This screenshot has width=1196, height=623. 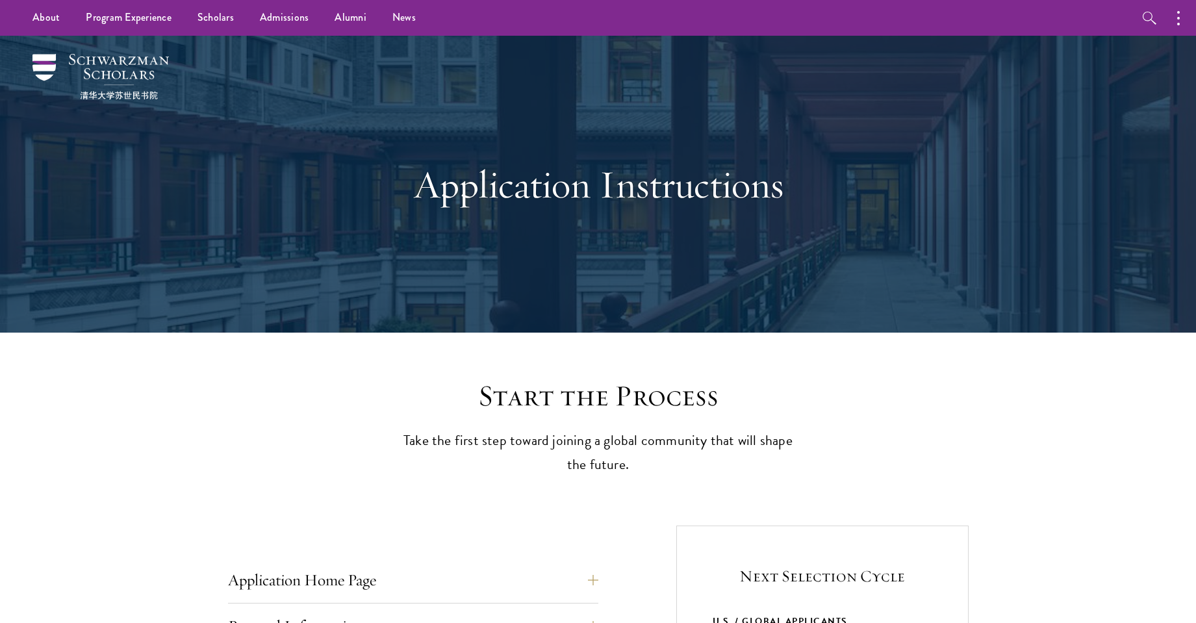 What do you see at coordinates (101, 77) in the screenshot?
I see `img: Schwarzman Scholars` at bounding box center [101, 77].